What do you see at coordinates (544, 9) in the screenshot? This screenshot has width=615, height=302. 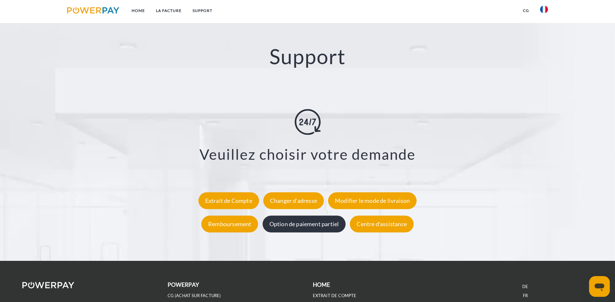 I see `img: fr` at bounding box center [544, 9].